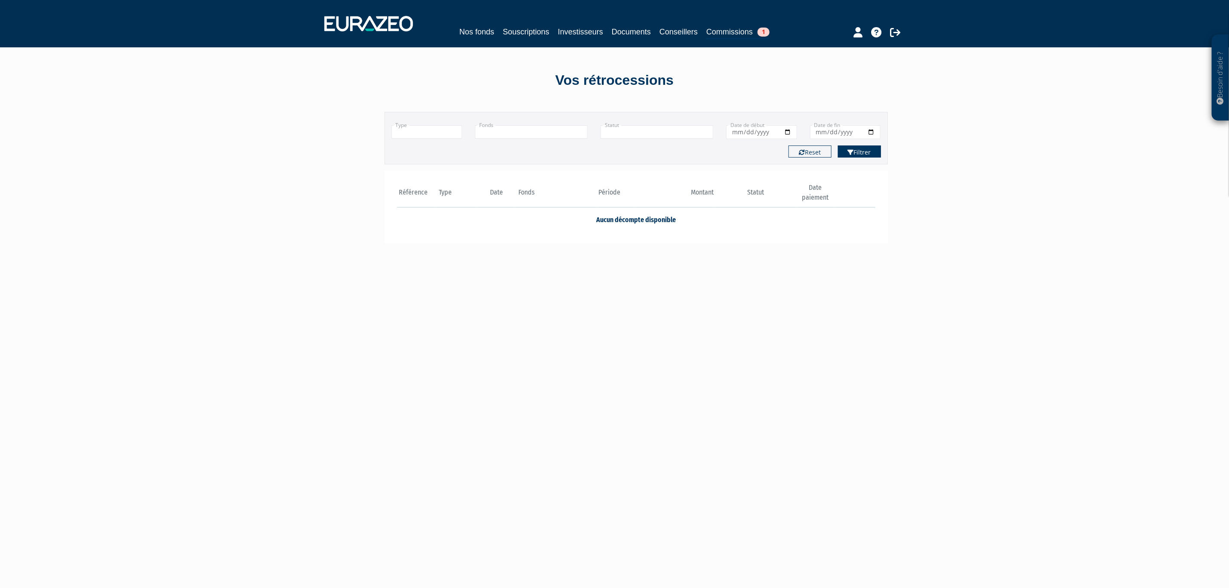 The width and height of the screenshot is (1229, 588). Describe the element at coordinates (631, 32) in the screenshot. I see `a: Documents` at that location.